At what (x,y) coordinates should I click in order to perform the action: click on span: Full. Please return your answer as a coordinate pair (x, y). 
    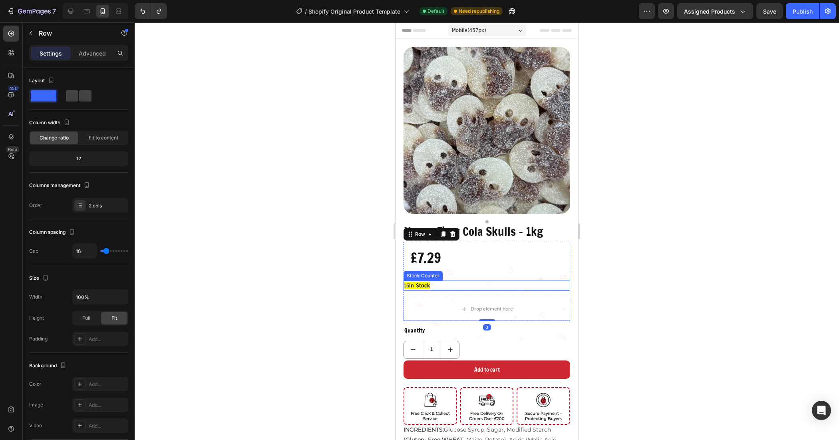
    Looking at the image, I should click on (86, 318).